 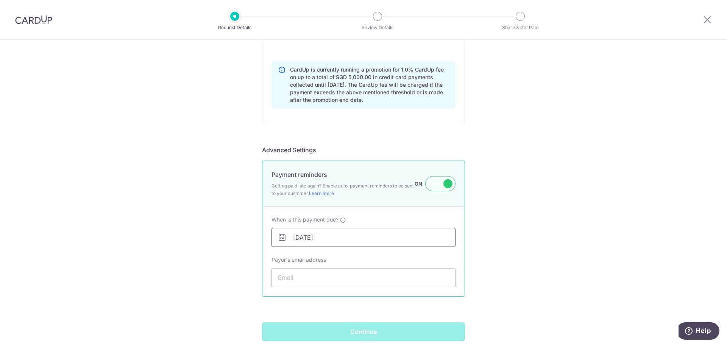 What do you see at coordinates (25, 9) in the screenshot?
I see `span: Help` at bounding box center [25, 9].